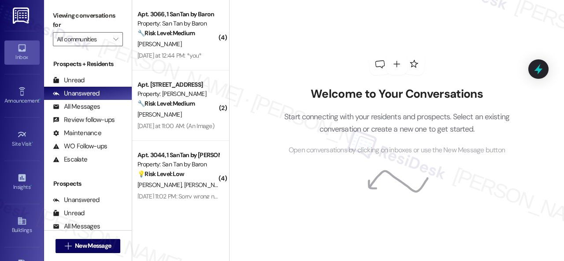 The width and height of the screenshot is (564, 261). What do you see at coordinates (396, 150) in the screenshot?
I see `span: Open conversations by clicking on inboxes or use the New Message button` at bounding box center [396, 150].